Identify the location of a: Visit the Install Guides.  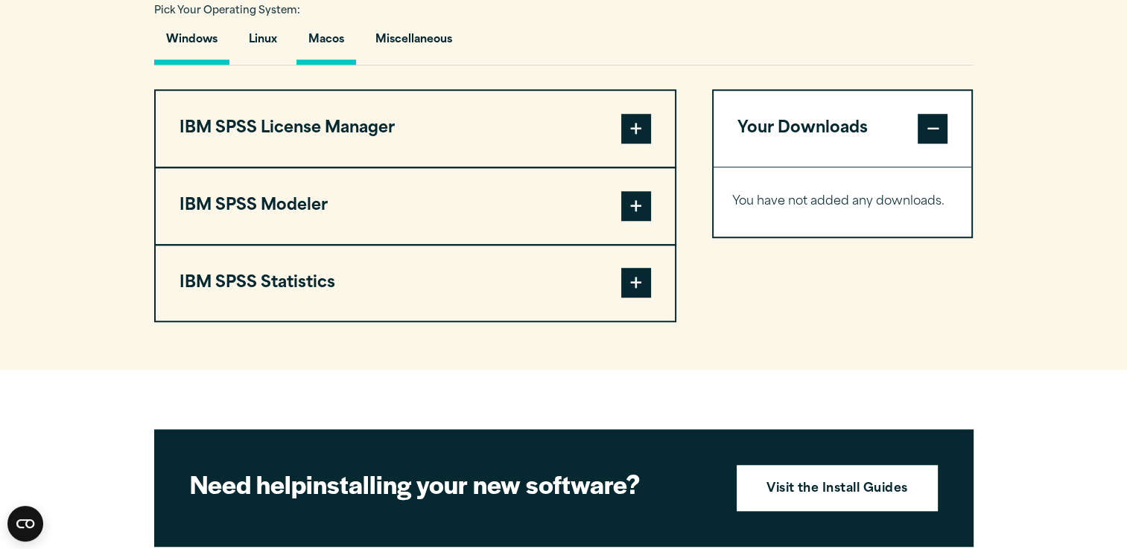
(837, 488).